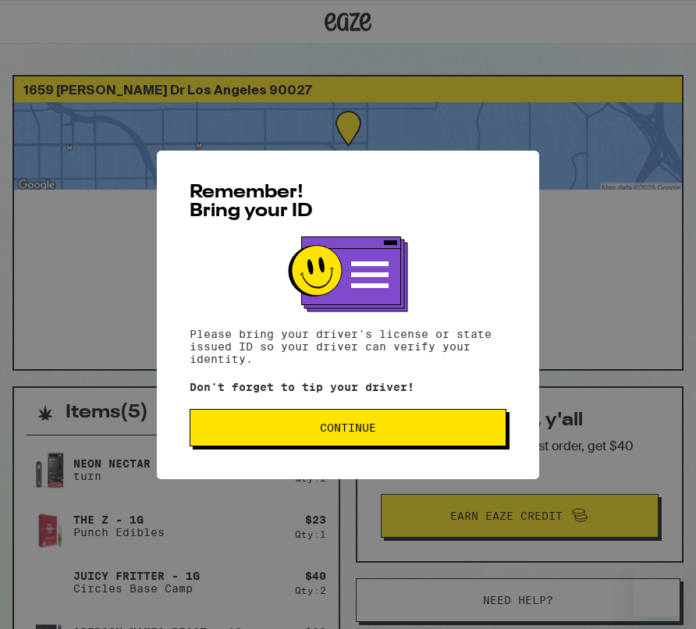  Describe the element at coordinates (348, 428) in the screenshot. I see `span: Continue` at that location.